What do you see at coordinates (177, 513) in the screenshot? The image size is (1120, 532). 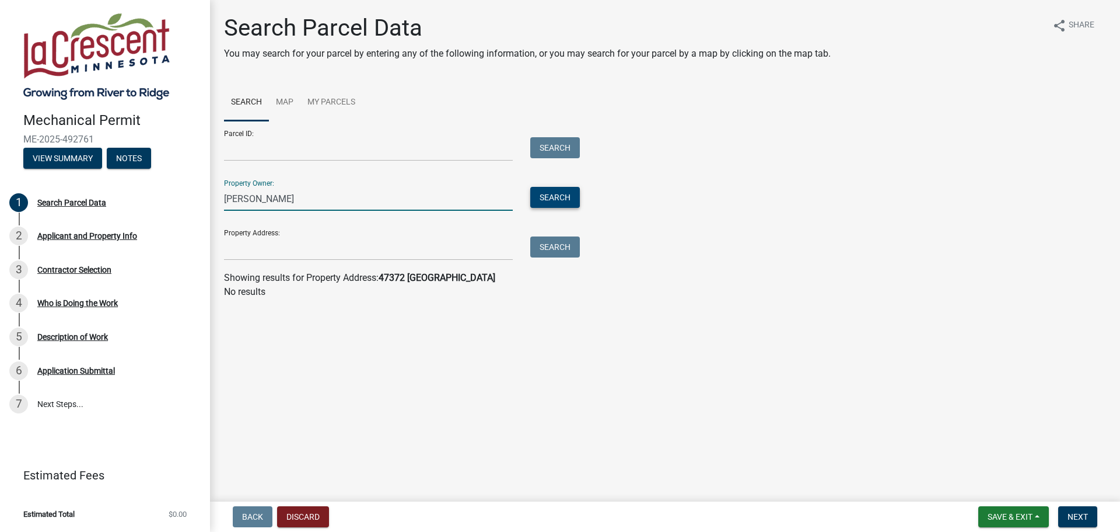 I see `span: $0.00` at bounding box center [177, 513].